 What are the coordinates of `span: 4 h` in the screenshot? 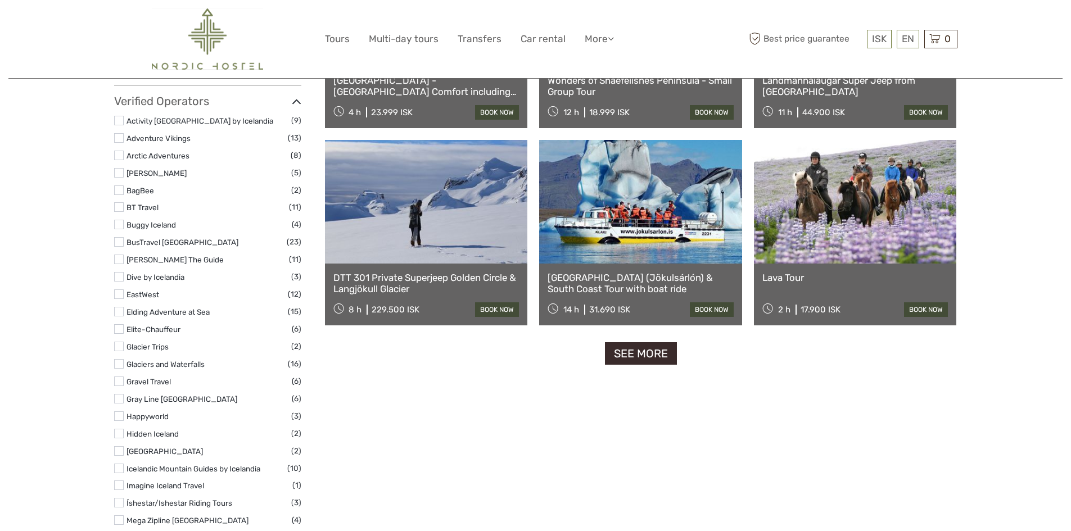 It's located at (355, 112).